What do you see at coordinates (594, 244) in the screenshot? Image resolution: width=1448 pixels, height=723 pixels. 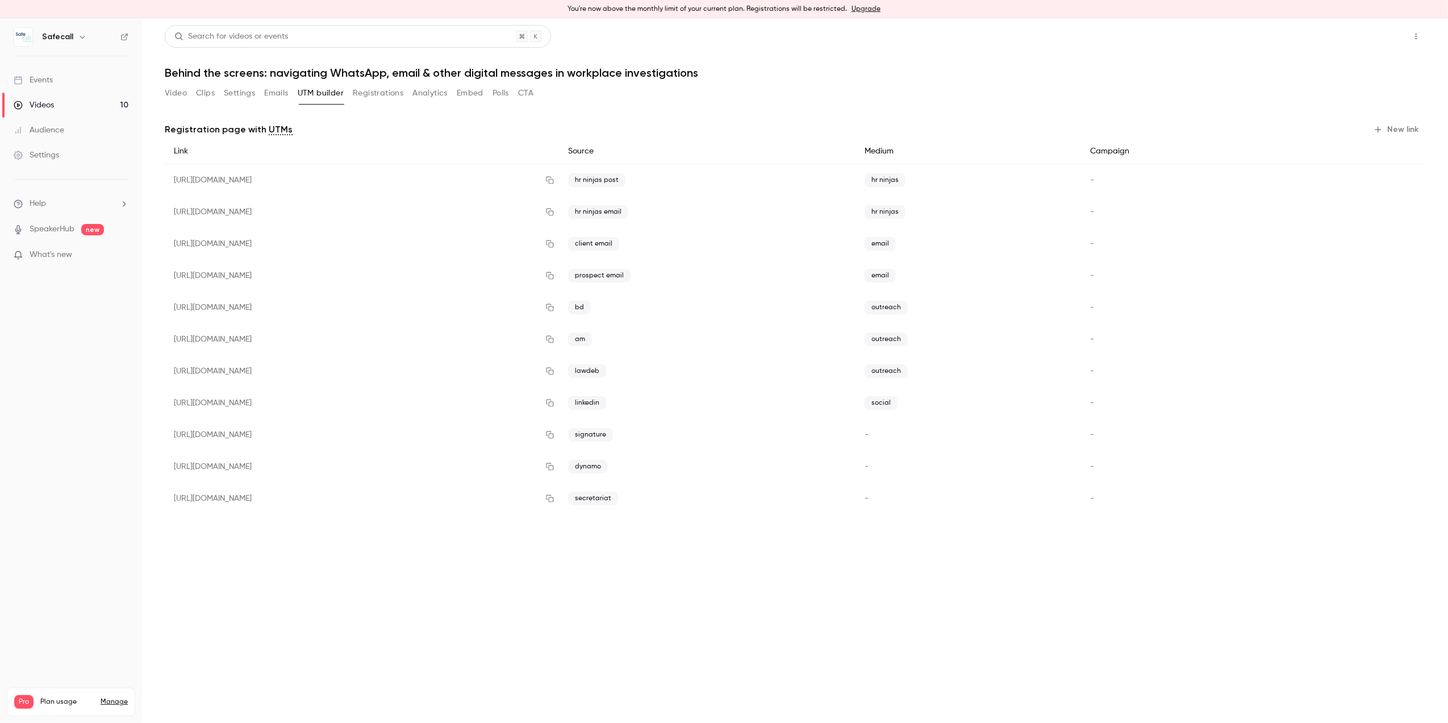 I see `span: client email` at bounding box center [594, 244].